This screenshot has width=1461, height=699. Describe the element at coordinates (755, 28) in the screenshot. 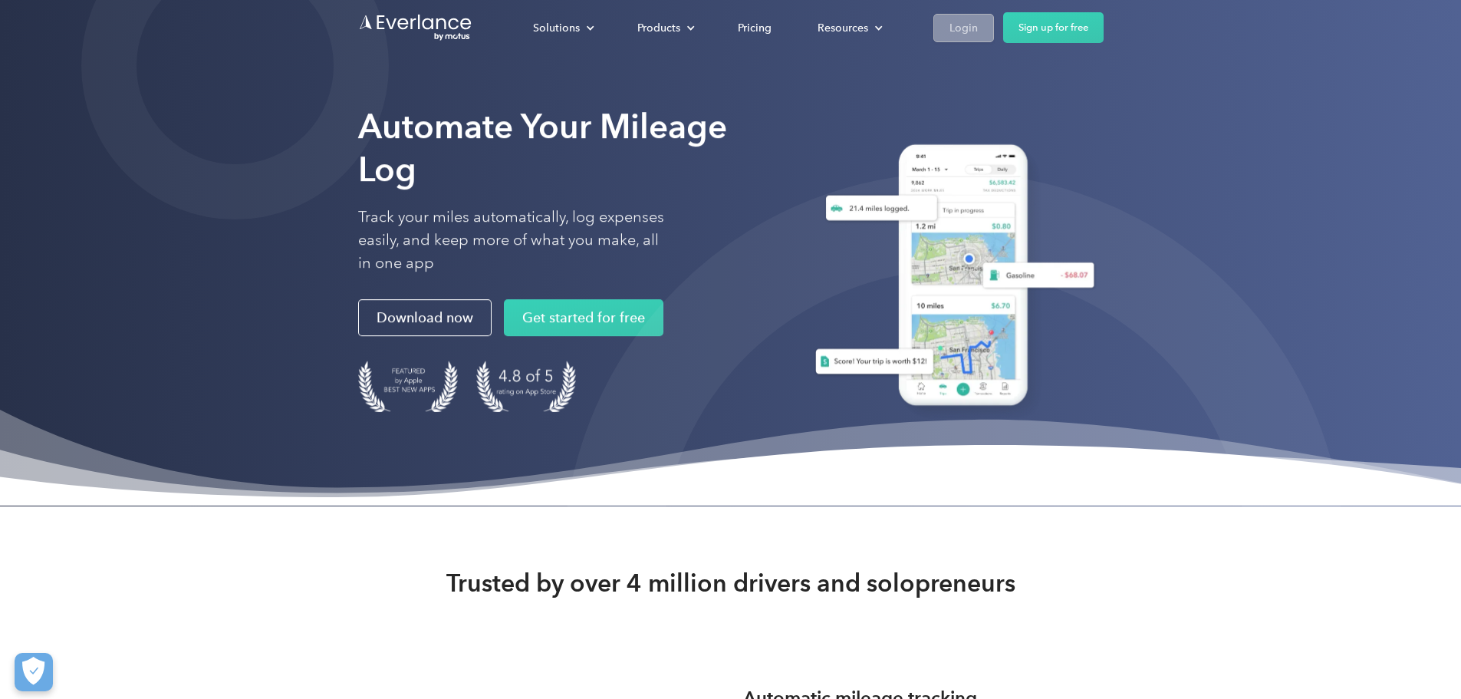

I see `a: Pricing` at that location.